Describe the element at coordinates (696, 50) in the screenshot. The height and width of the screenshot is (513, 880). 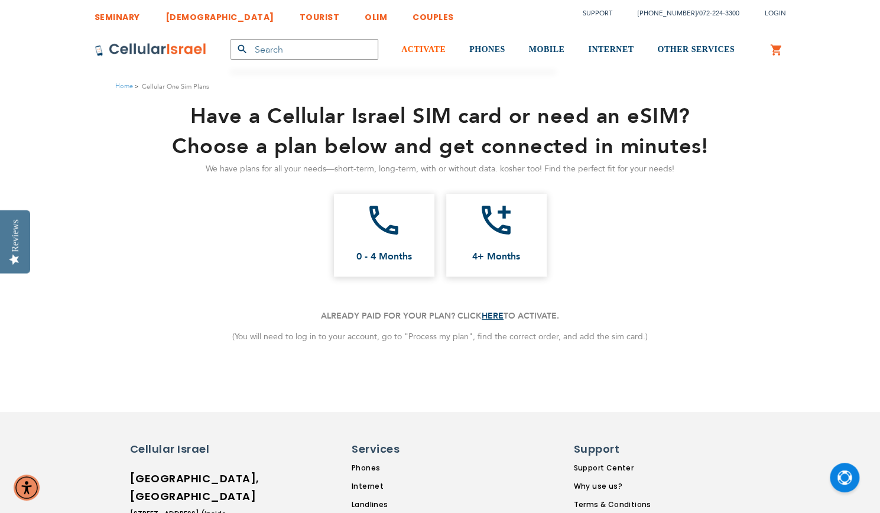
I see `a: OTHER SERVICES` at that location.